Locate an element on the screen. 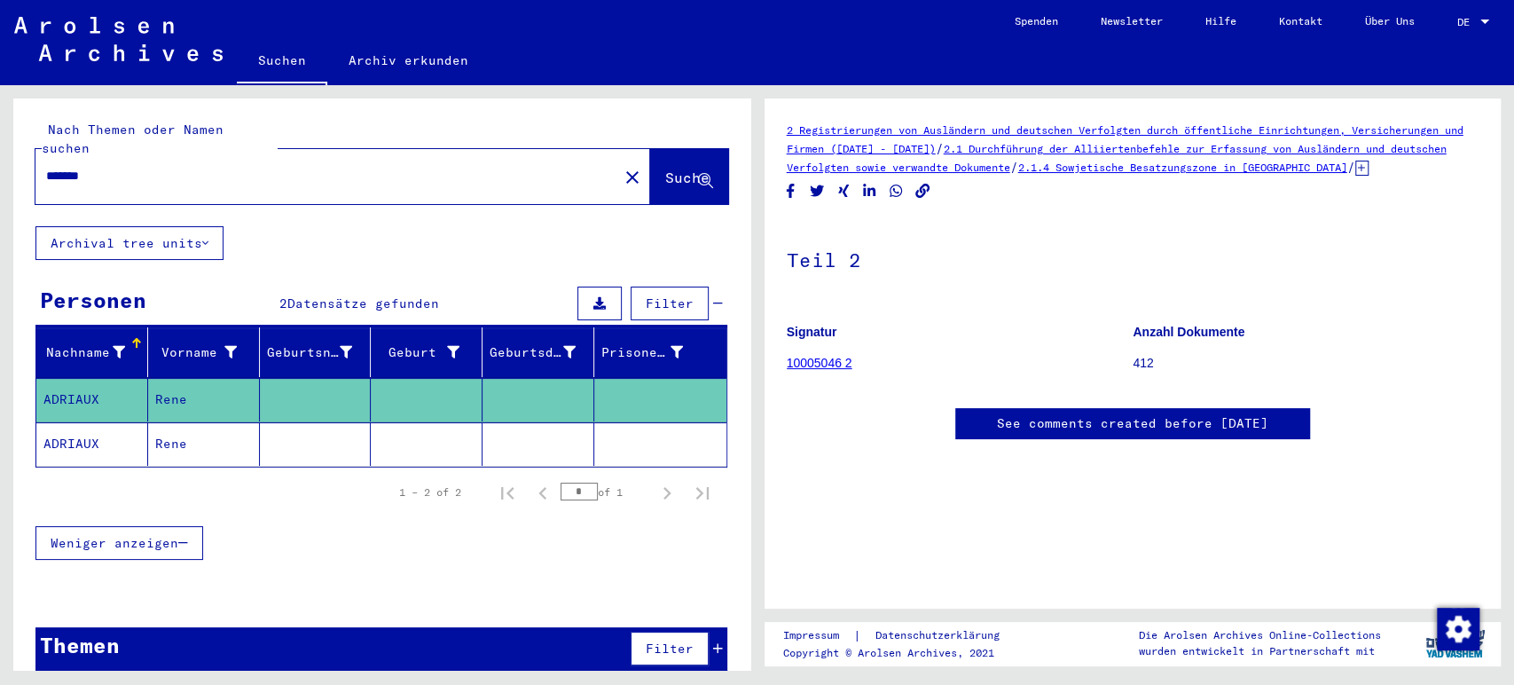  p: 412 is located at coordinates (1306, 363).